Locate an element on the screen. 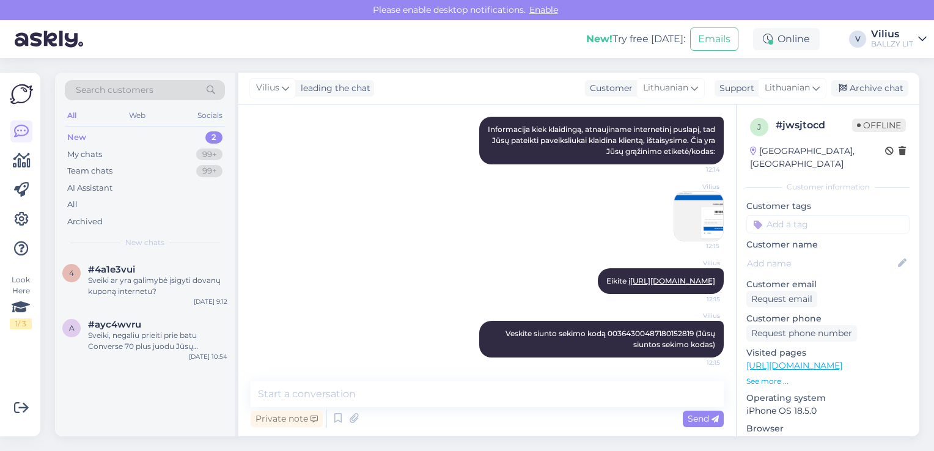 This screenshot has width=934, height=451. p: Customer email is located at coordinates (827, 284).